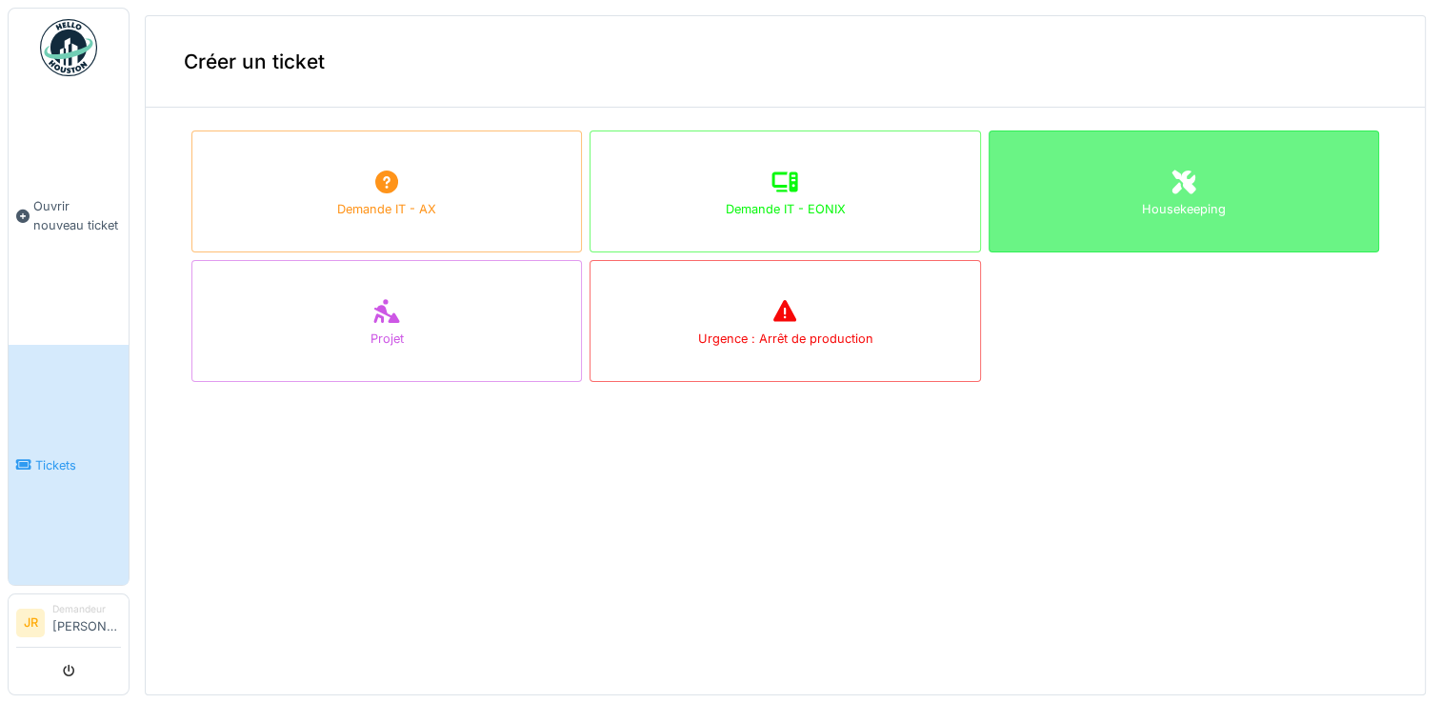  I want to click on span: Tickets, so click(78, 465).